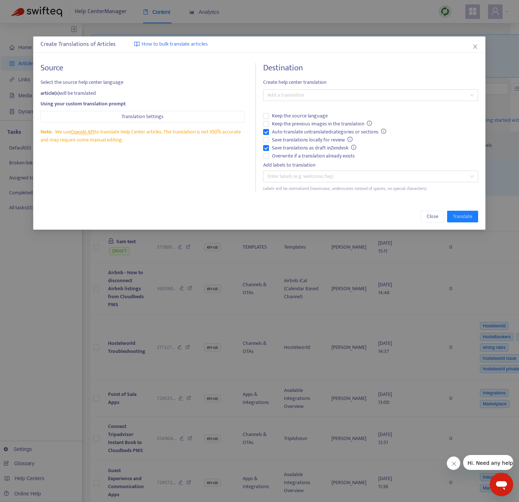 The height and width of the screenshot is (502, 519). What do you see at coordinates (142, 136) in the screenshot?
I see `div: We use to translate Help Center articles. The translation is not 100% accurate and may require so...` at bounding box center [142, 136].